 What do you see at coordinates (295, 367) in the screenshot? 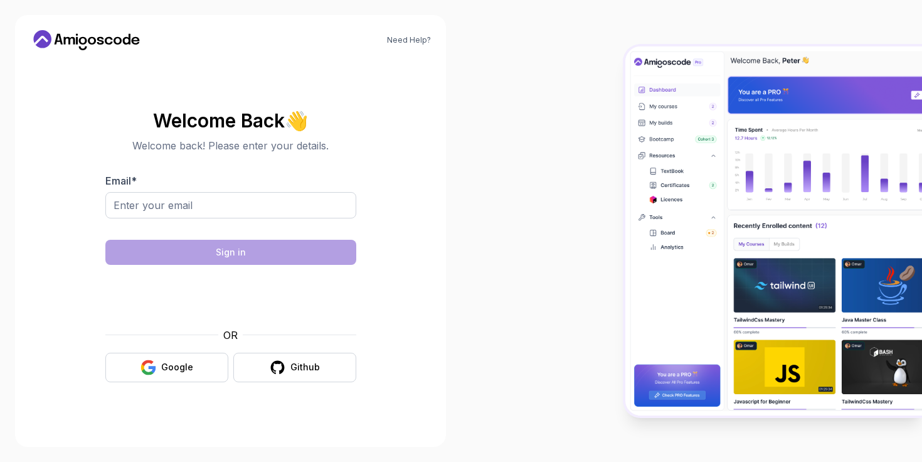
I see `button: Github` at bounding box center [295, 367].